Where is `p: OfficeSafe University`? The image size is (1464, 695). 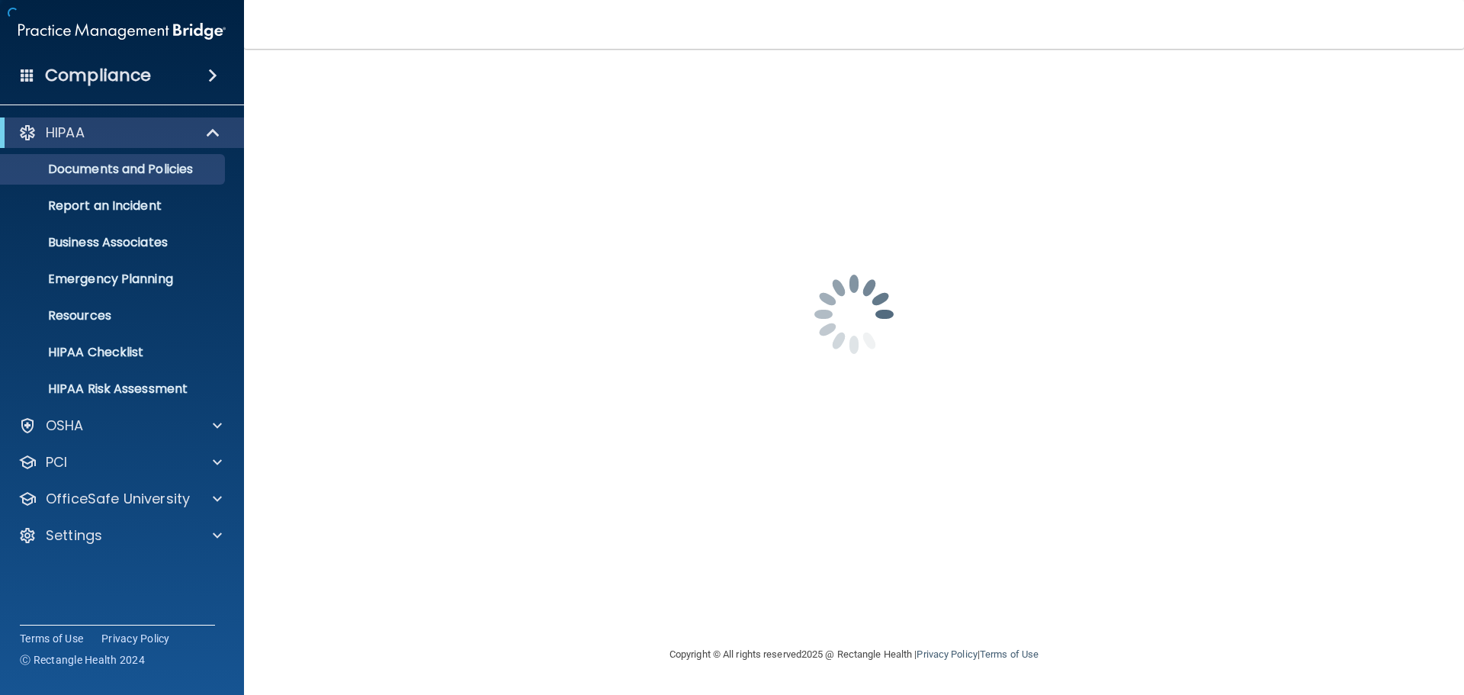
p: OfficeSafe University is located at coordinates (117, 499).